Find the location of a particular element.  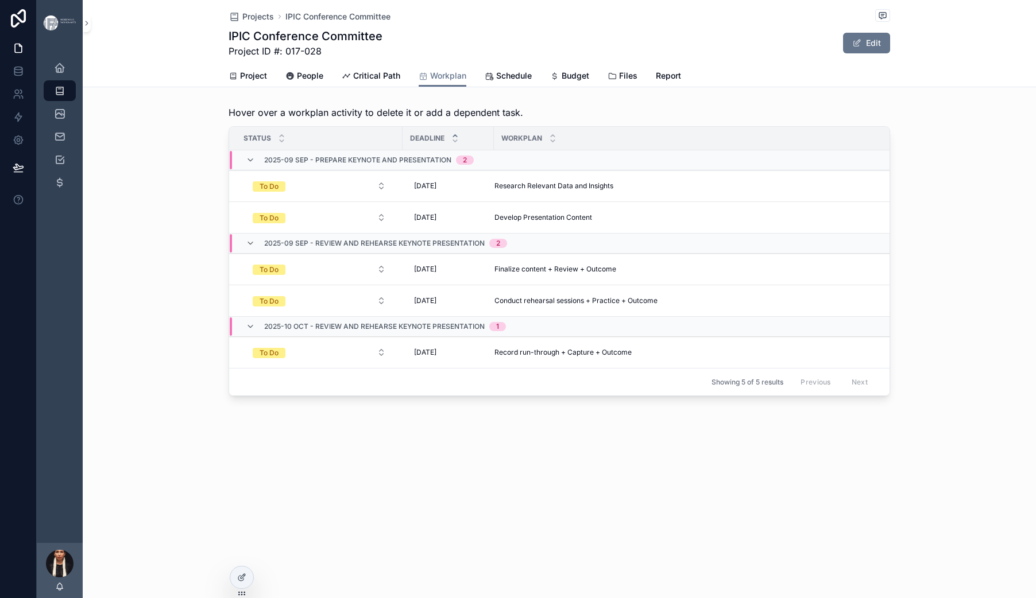

a: Record run-through + Capture + Outcome is located at coordinates (737, 352).